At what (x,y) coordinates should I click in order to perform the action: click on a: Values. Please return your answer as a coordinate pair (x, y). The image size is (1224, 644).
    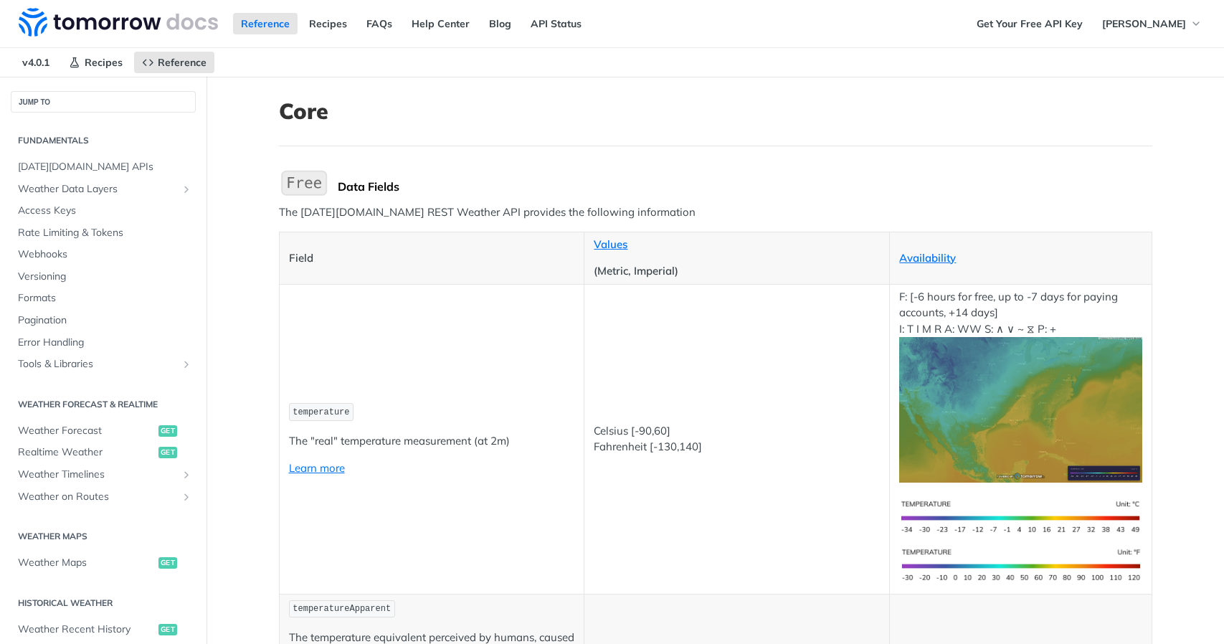
    Looking at the image, I should click on (610, 244).